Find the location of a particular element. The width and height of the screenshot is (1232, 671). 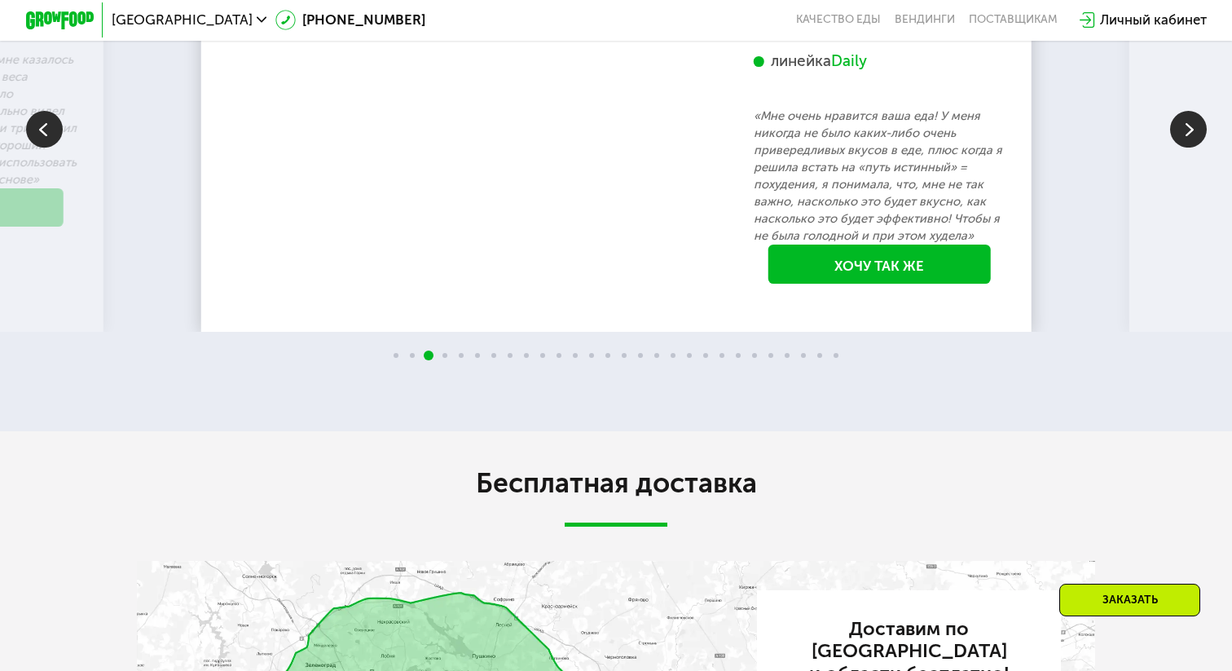

img: Slide left is located at coordinates (44, 129).